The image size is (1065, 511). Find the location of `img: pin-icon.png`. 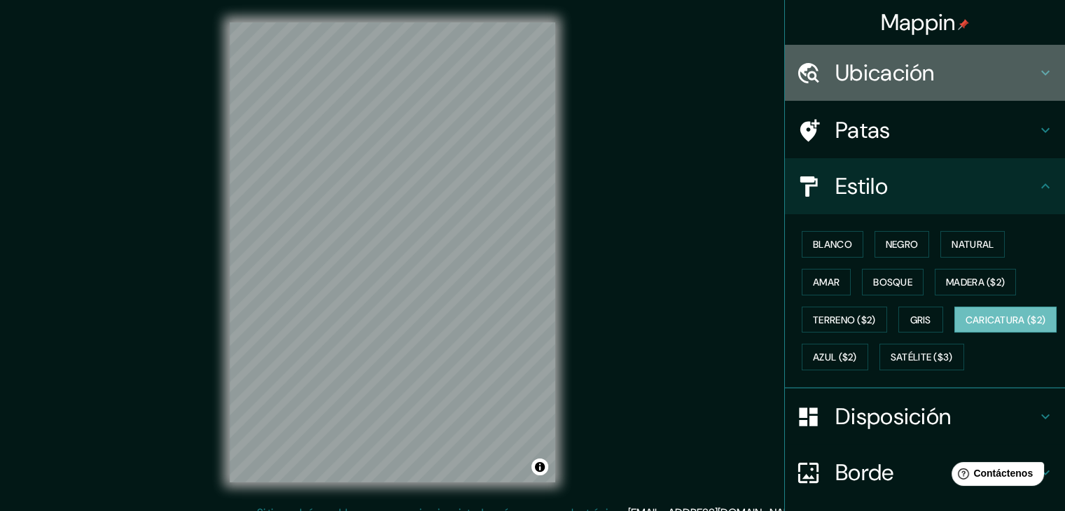

img: pin-icon.png is located at coordinates (964, 25).